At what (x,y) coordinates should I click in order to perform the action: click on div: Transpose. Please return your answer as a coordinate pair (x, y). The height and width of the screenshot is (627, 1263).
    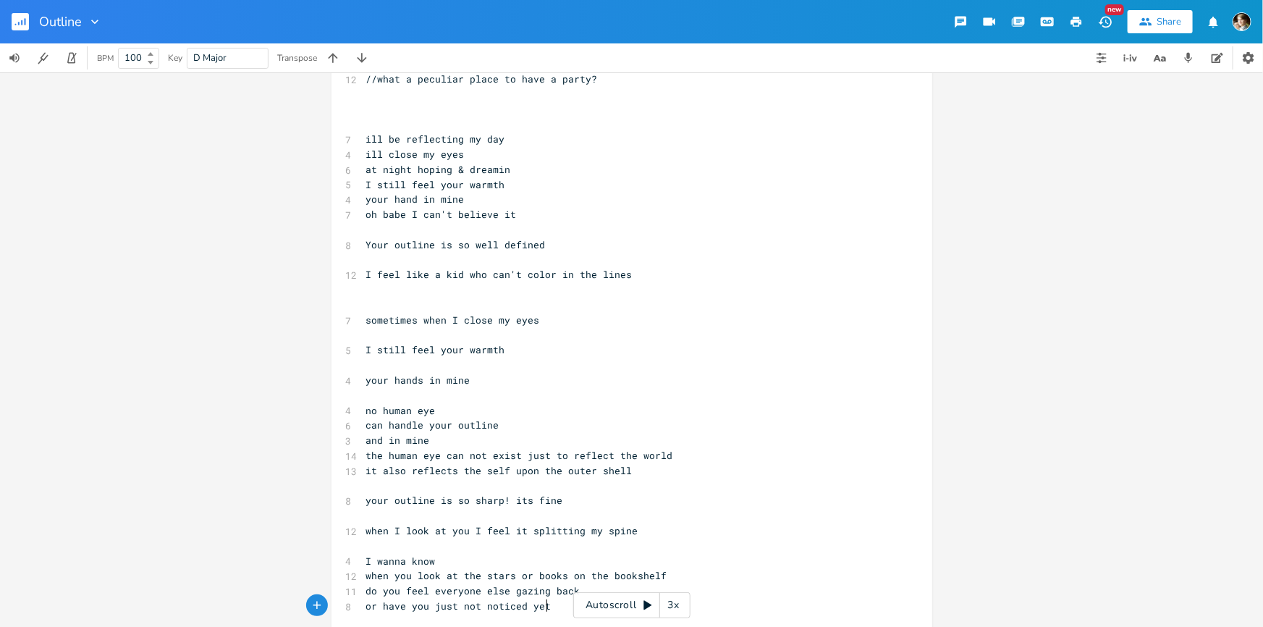
    Looking at the image, I should click on (297, 58).